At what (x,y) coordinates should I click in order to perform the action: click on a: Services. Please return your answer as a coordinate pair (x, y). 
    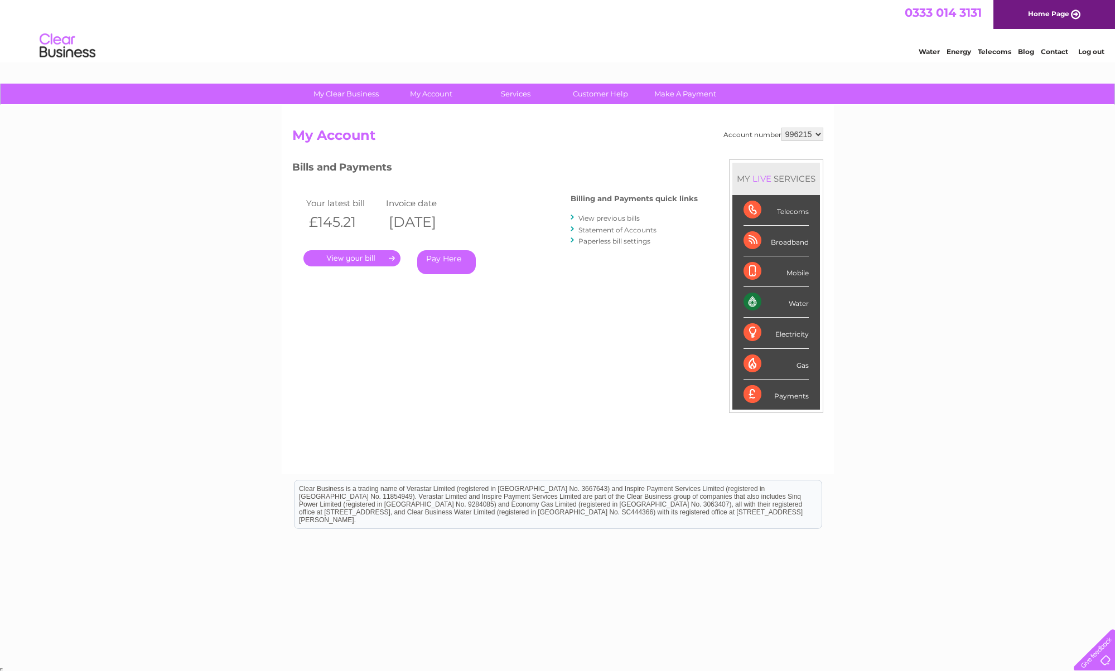
    Looking at the image, I should click on (515, 94).